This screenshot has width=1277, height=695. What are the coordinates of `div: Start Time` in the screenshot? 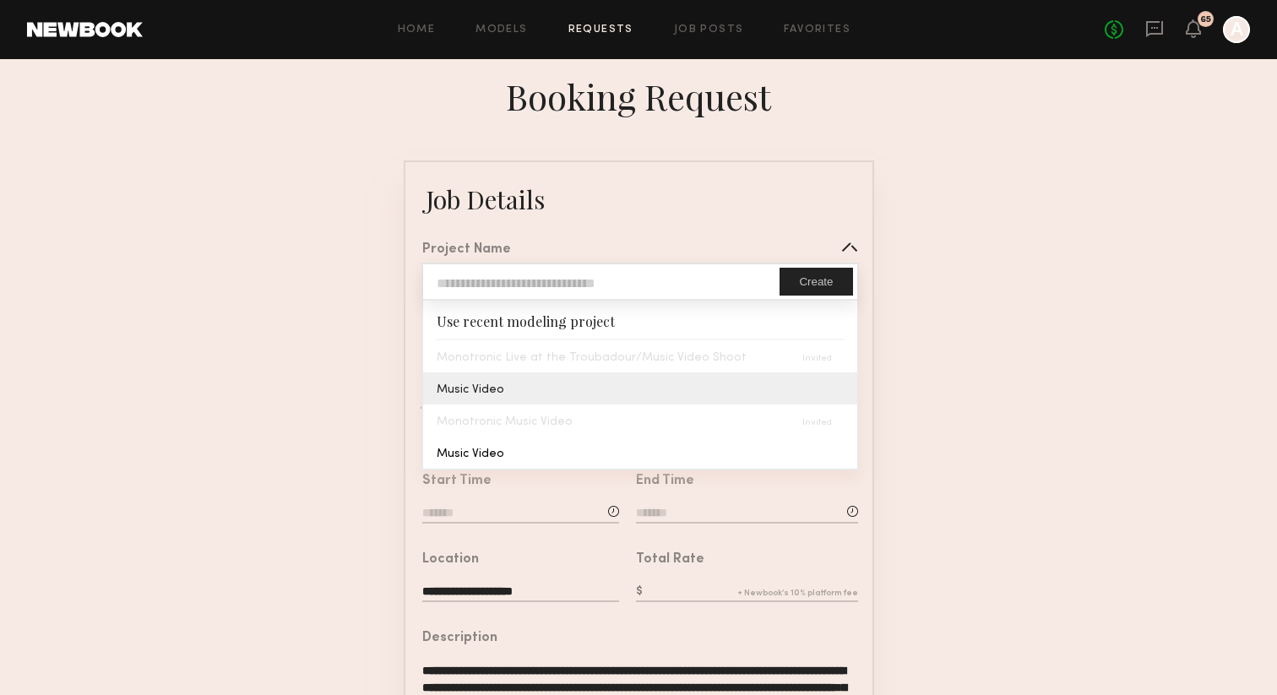 It's located at (457, 481).